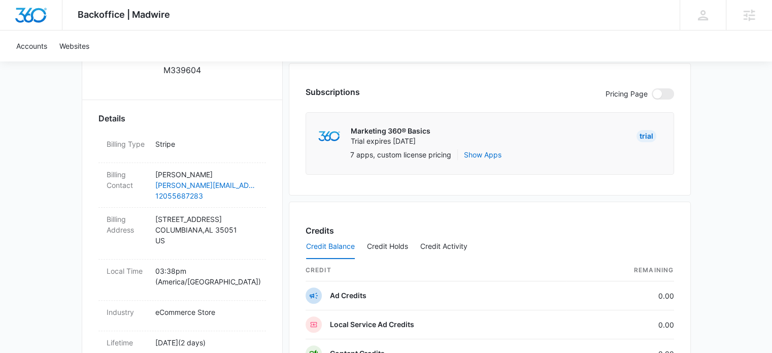 The image size is (772, 353). Describe the element at coordinates (127, 270) in the screenshot. I see `dt: Local Time` at that location.